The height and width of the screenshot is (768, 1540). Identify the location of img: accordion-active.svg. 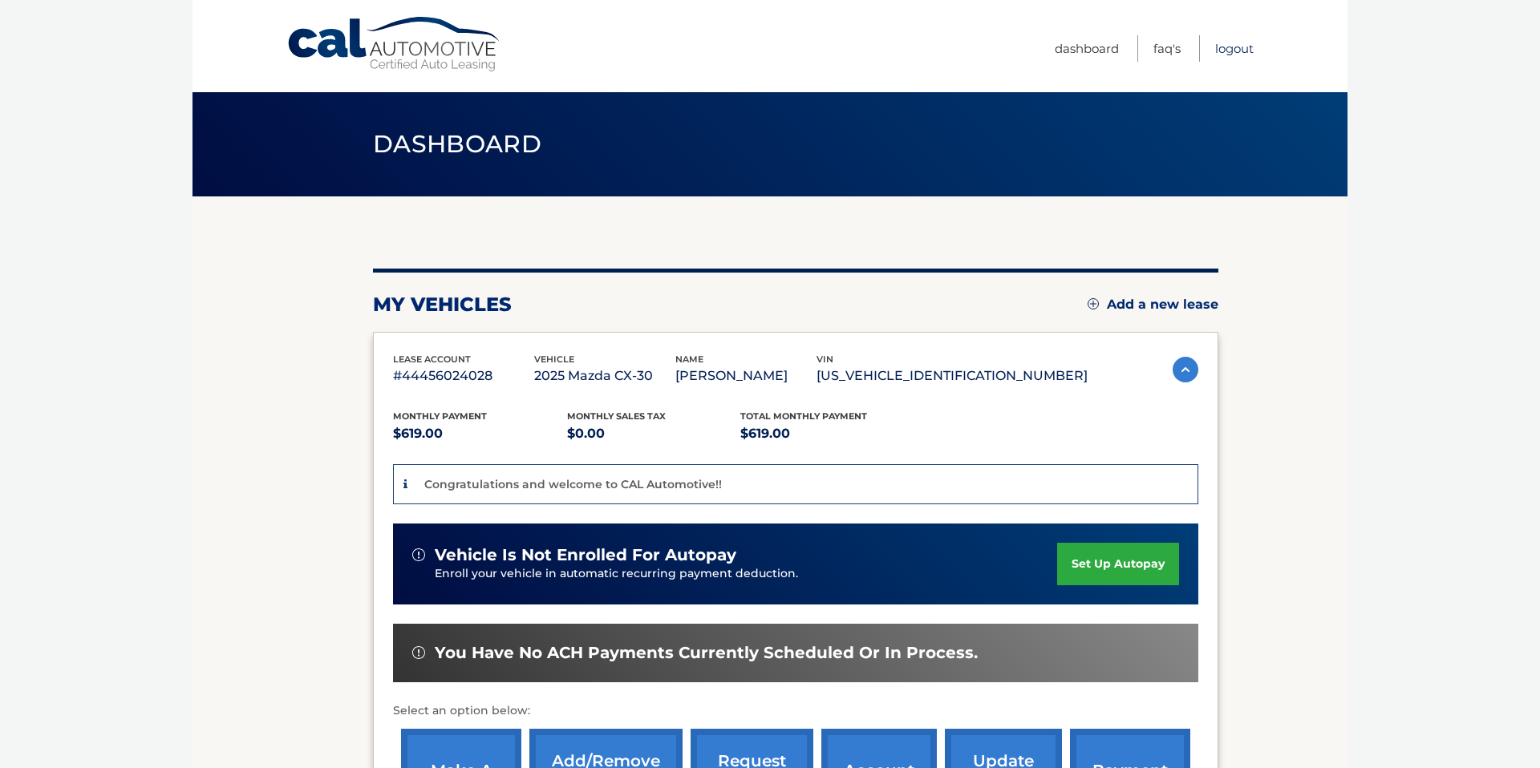
(1186, 370).